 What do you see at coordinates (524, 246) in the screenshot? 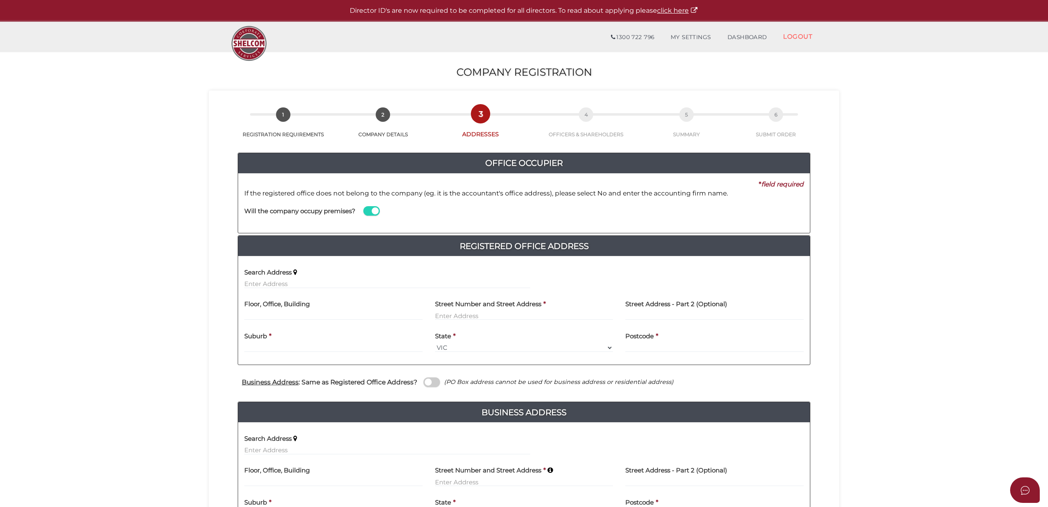
I see `a: Registered Office Address` at bounding box center [524, 246].